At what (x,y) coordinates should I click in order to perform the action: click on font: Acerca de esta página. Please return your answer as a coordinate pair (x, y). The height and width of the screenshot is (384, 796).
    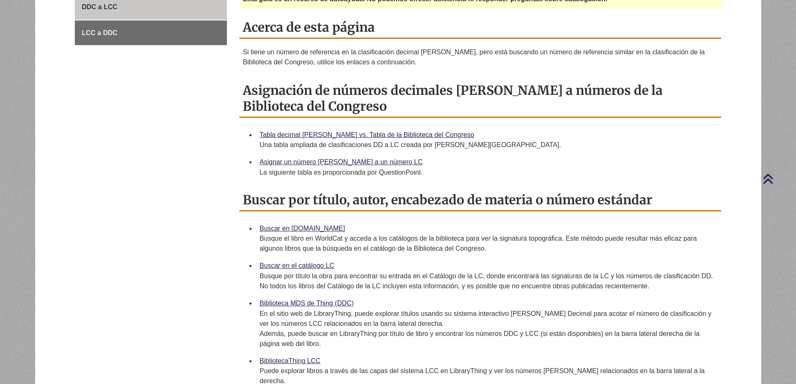
    Looking at the image, I should click on (309, 27).